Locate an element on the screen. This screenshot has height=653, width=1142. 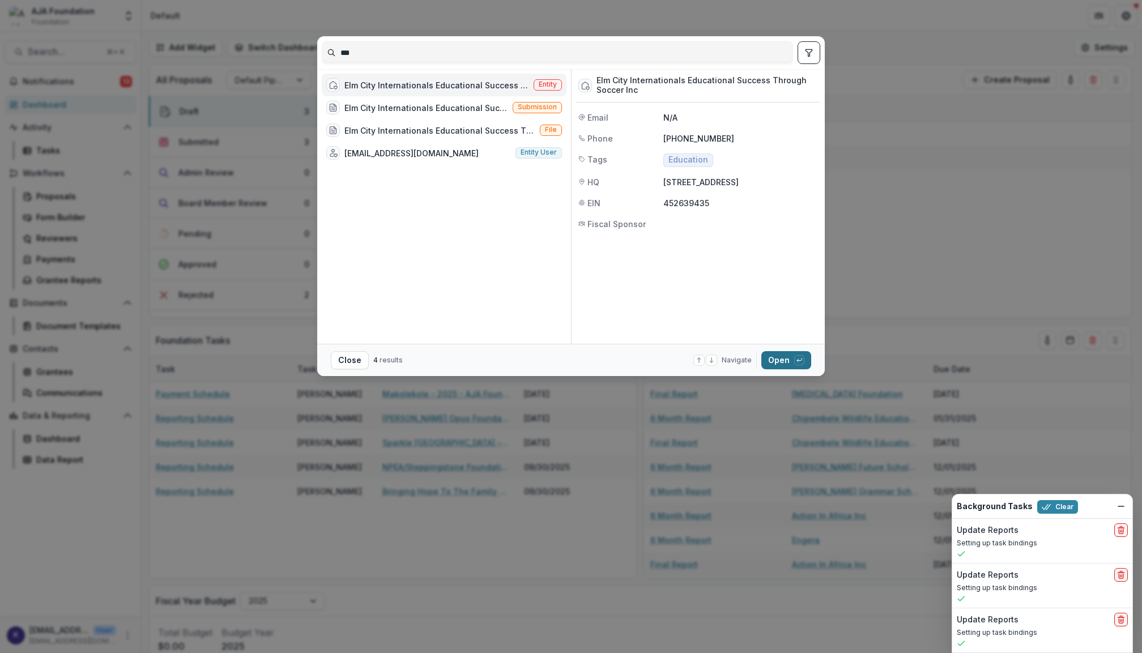
button: Close is located at coordinates (350, 360).